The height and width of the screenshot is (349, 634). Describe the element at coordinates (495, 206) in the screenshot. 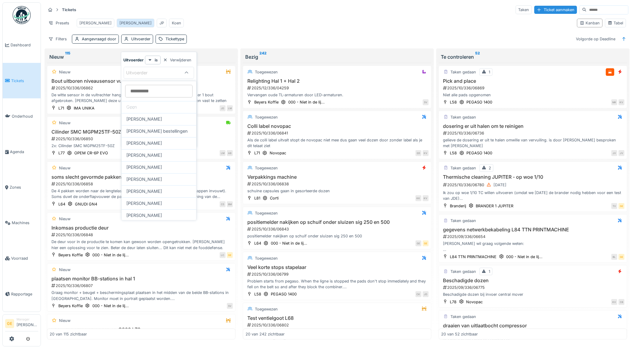

I see `div: BRANDER 1 JUPITER` at that location.